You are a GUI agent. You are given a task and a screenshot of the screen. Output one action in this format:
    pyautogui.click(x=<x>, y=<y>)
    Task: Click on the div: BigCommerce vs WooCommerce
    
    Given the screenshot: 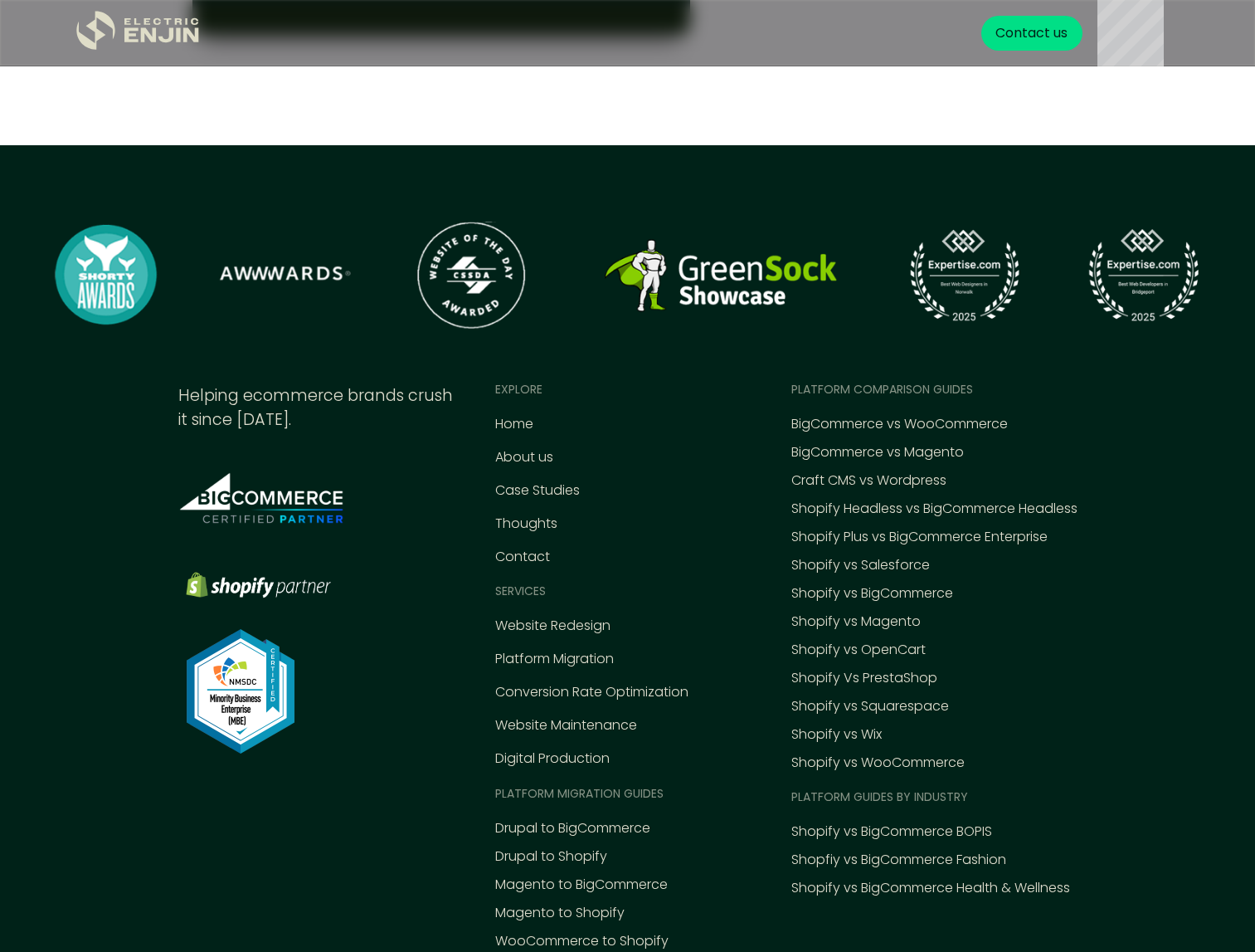 What is the action you would take?
    pyautogui.click(x=899, y=425)
    